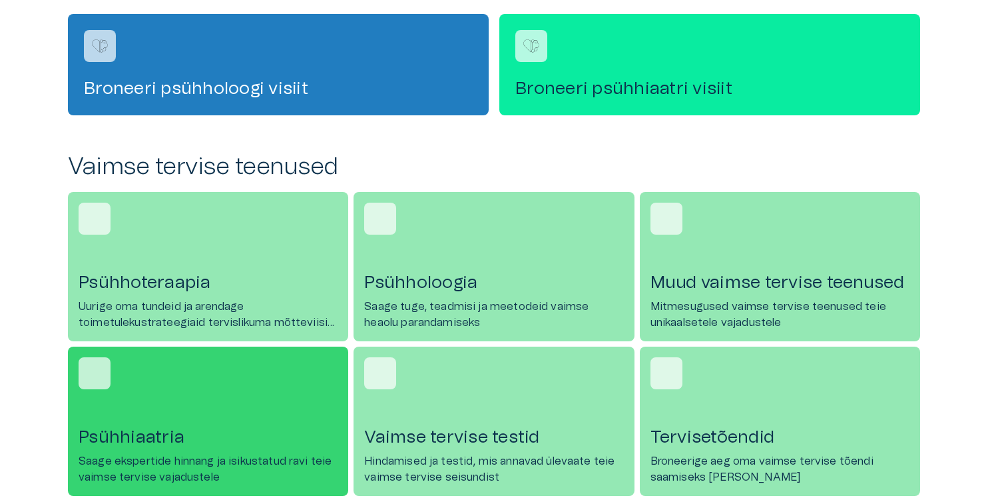 This screenshot has height=498, width=988. What do you see at coordinates (494, 167) in the screenshot?
I see `h2: Vaimse tervise teenused` at bounding box center [494, 167].